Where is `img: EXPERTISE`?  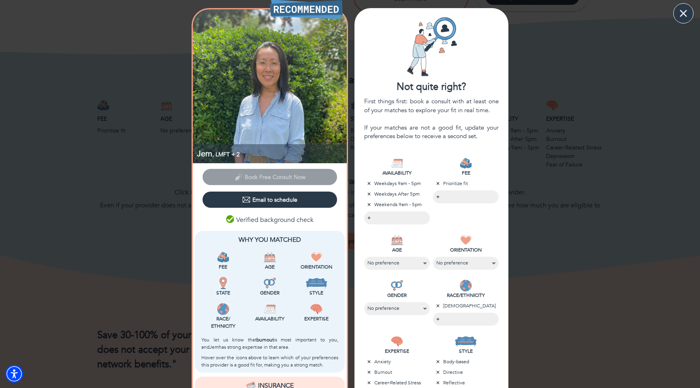
img: EXPERTISE is located at coordinates (397, 341).